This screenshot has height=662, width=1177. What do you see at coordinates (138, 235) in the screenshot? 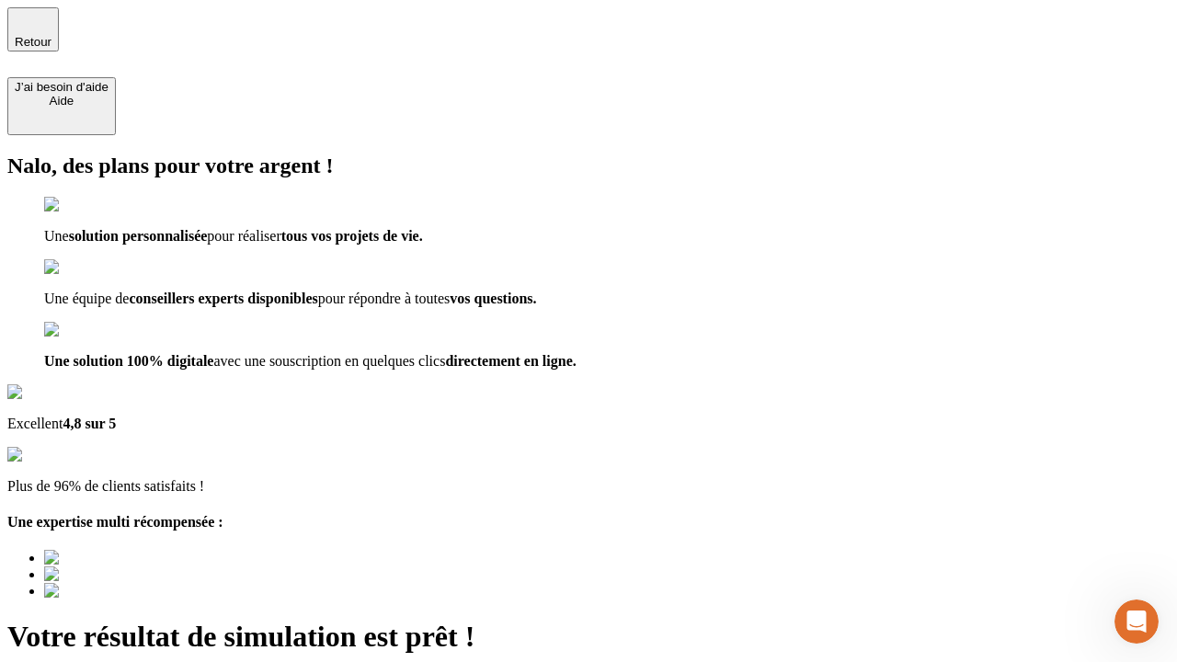
I see `span: solution personnalisée` at bounding box center [138, 235].